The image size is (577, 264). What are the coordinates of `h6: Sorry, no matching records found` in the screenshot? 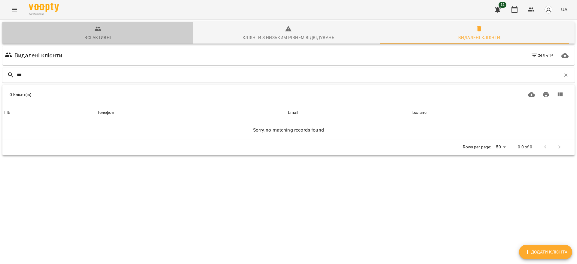 It's located at (288, 130).